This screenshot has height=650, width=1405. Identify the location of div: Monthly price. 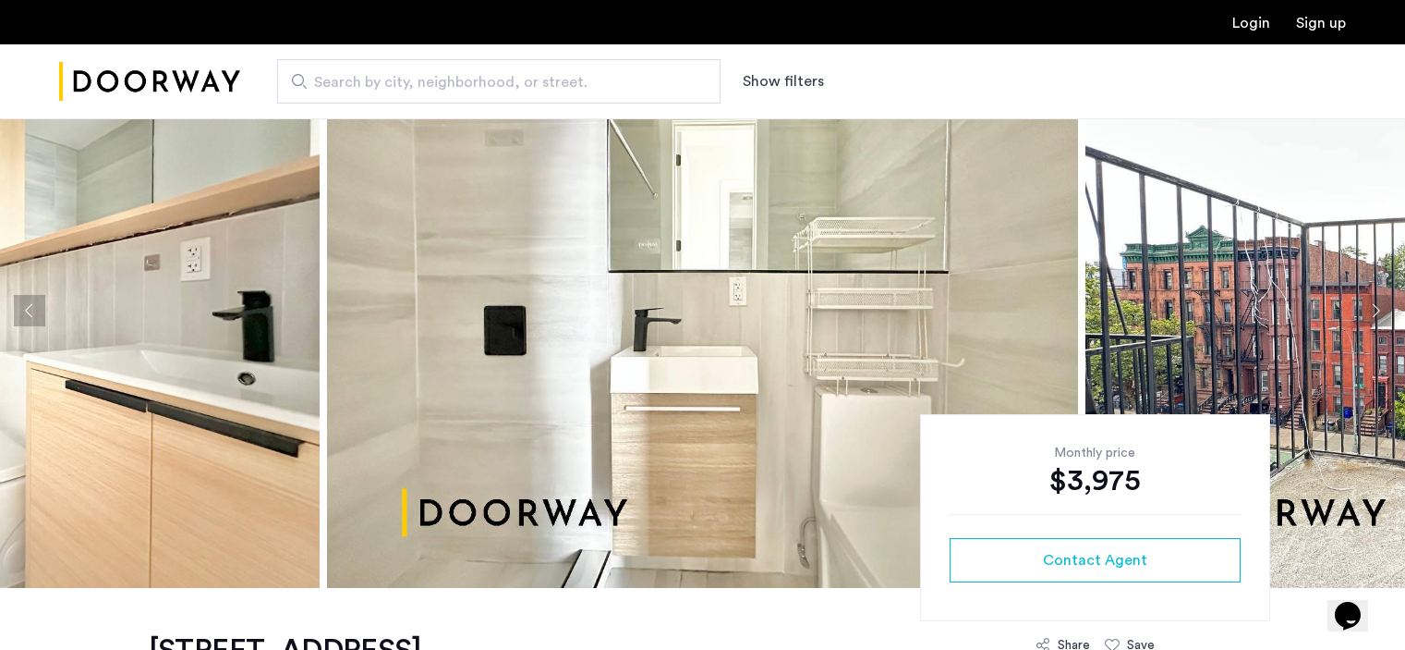
(1095, 453).